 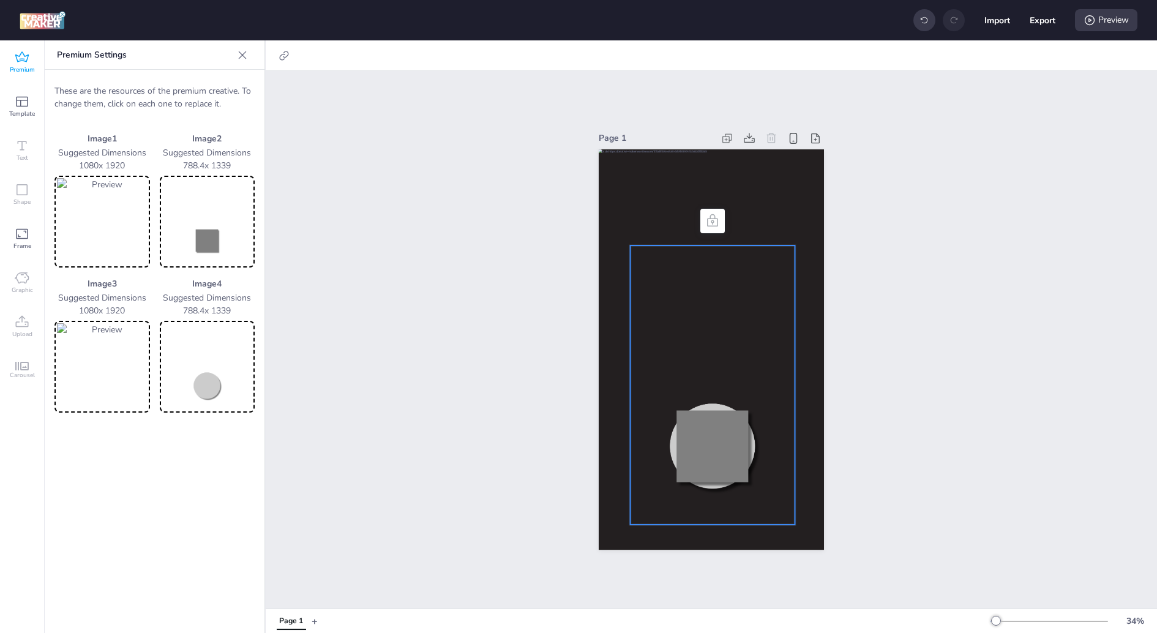 I want to click on button: Import, so click(x=998, y=20).